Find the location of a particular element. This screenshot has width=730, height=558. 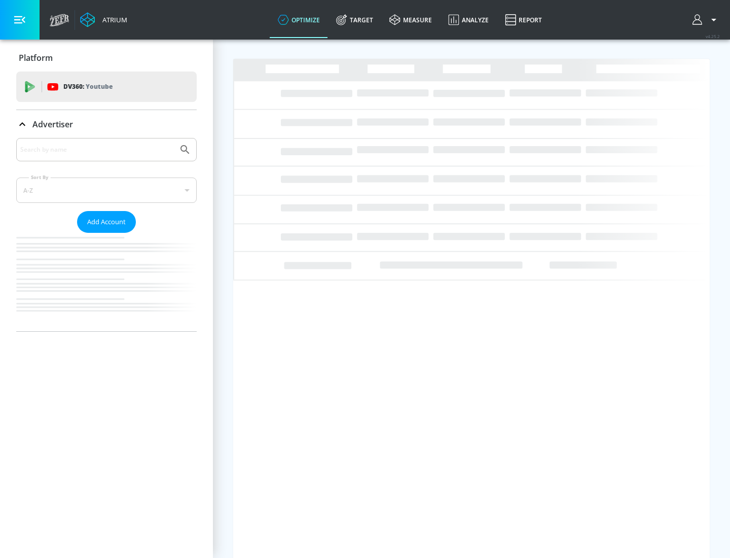

p: Youtube is located at coordinates (99, 86).